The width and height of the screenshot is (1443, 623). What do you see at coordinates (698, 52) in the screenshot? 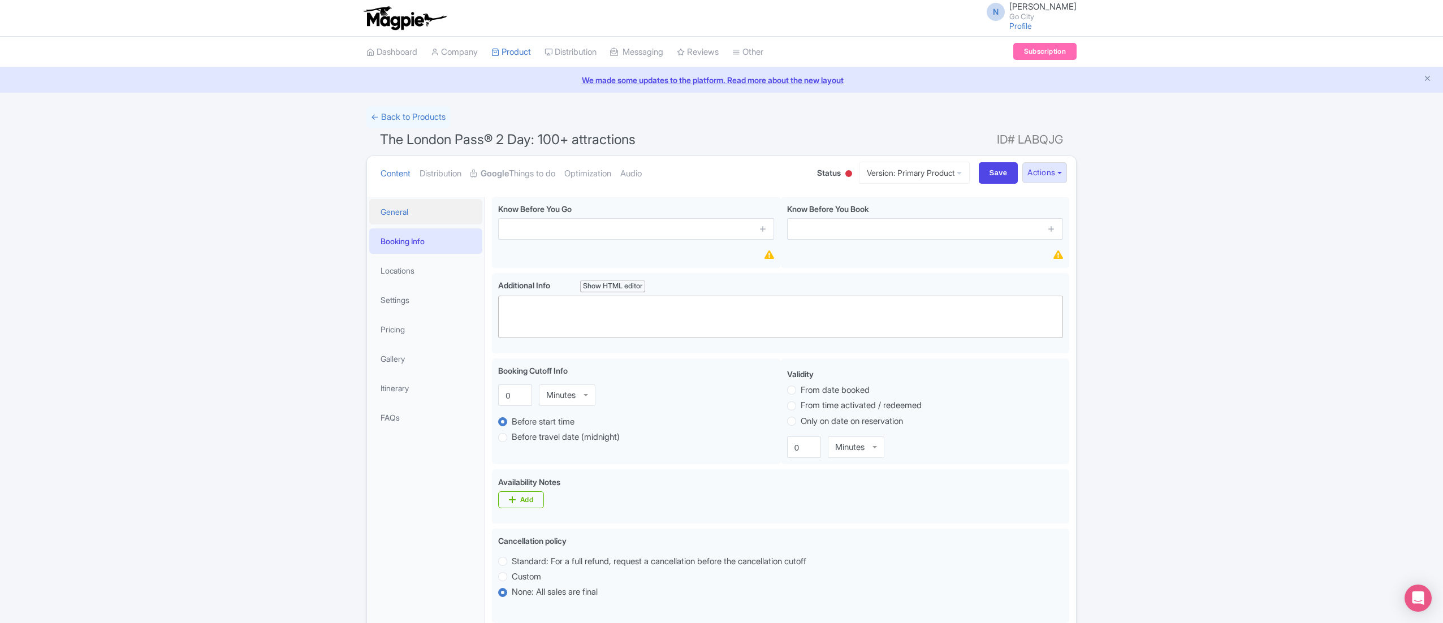
I see `a: Reviews` at bounding box center [698, 52].